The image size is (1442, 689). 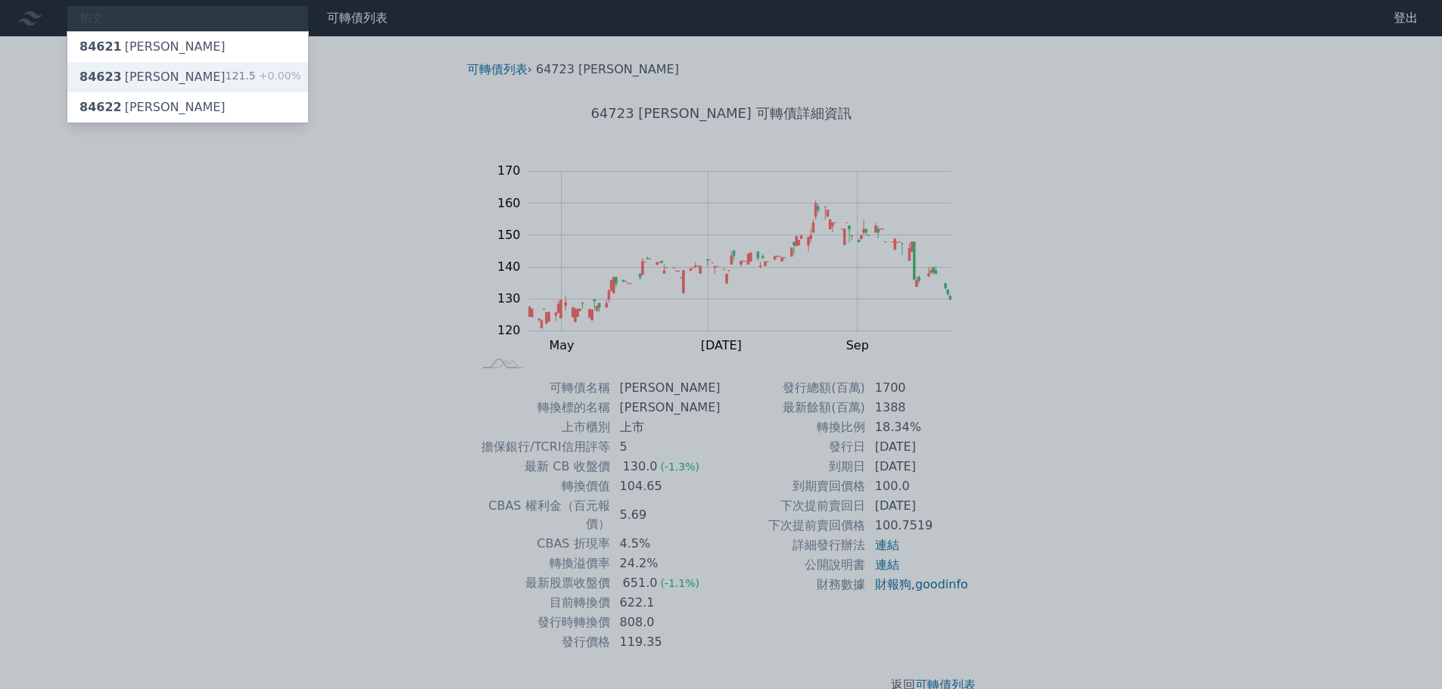 What do you see at coordinates (279, 76) in the screenshot?
I see `span: +0.00%` at bounding box center [279, 76].